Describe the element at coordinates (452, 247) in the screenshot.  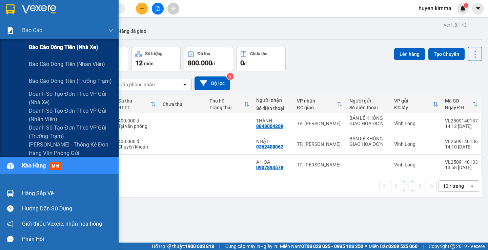
I see `span: copyright` at that location.